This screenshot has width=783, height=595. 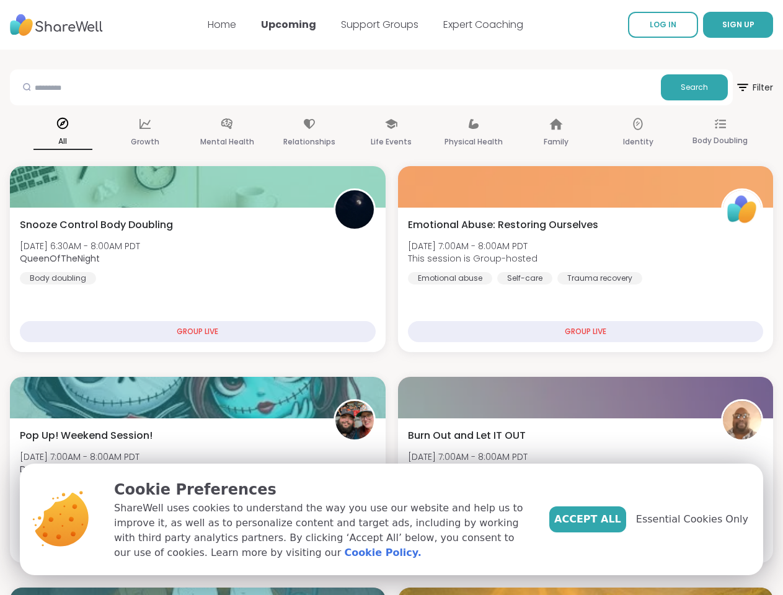 What do you see at coordinates (588, 519) in the screenshot?
I see `button: Accept All` at bounding box center [588, 519].